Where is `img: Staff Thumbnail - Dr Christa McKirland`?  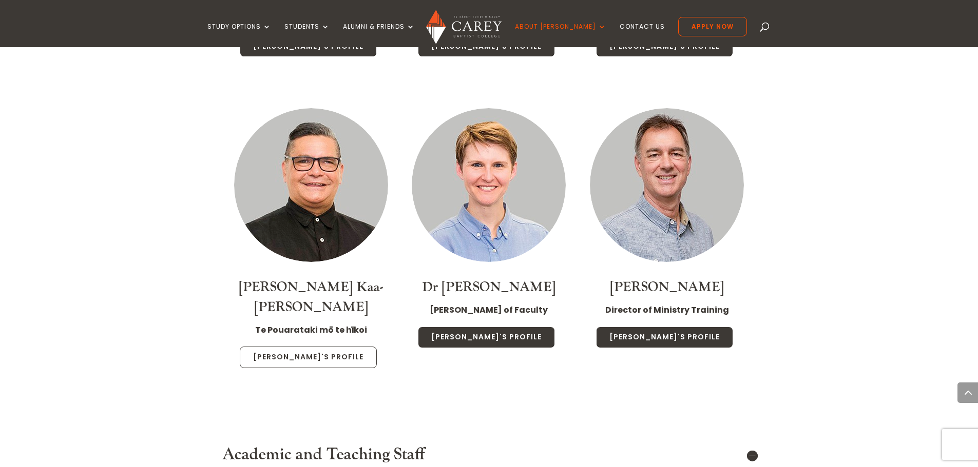
img: Staff Thumbnail - Dr Christa McKirland is located at coordinates (489, 185).